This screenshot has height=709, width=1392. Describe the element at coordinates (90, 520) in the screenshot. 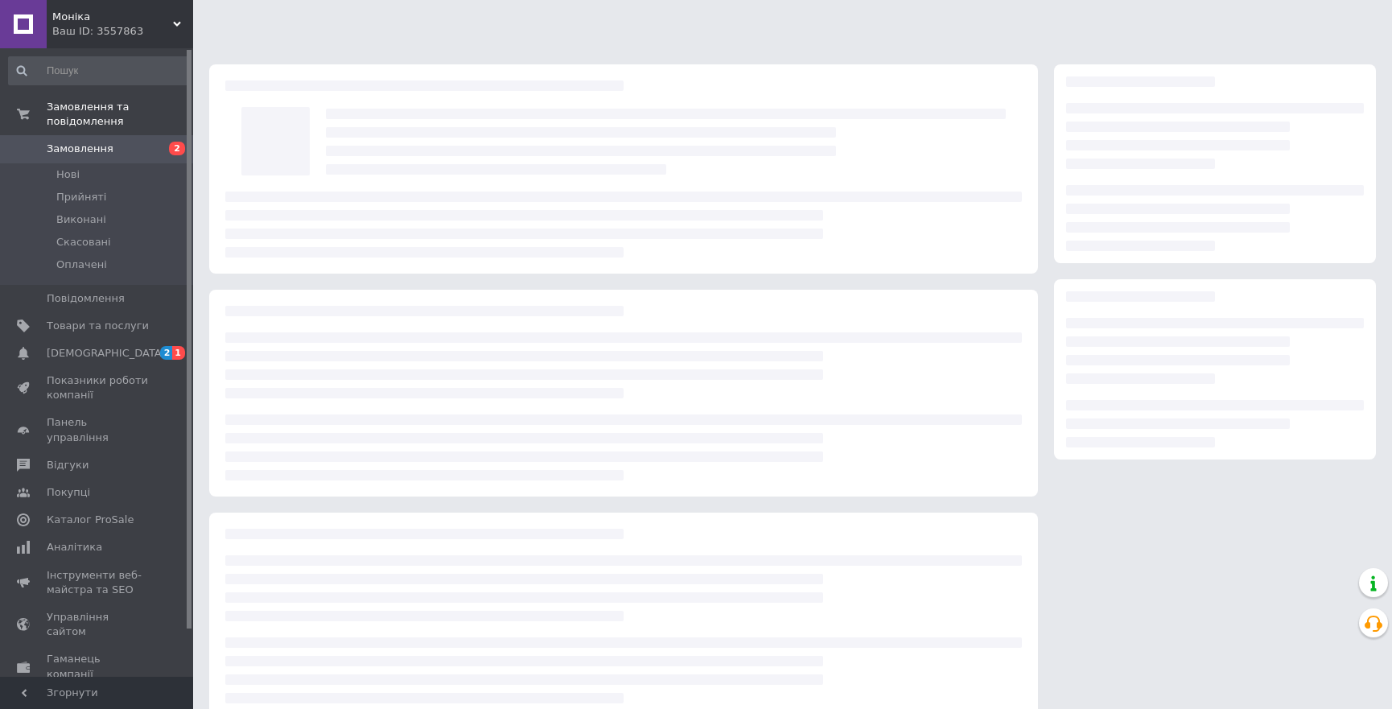

I see `span: Каталог ProSale` at that location.